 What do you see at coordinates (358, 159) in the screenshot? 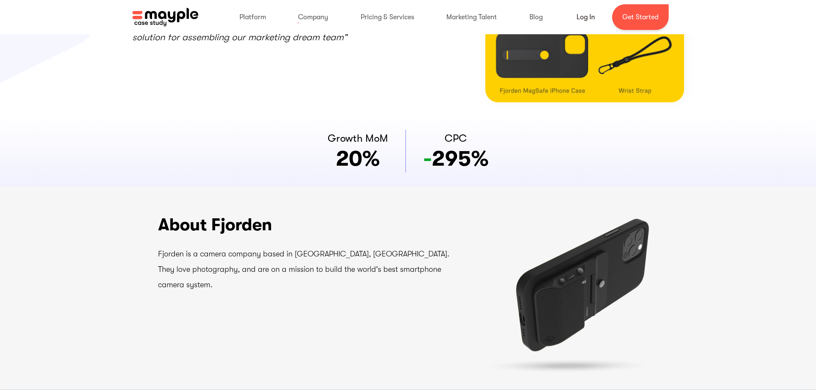
I see `p: 20%` at bounding box center [358, 159].